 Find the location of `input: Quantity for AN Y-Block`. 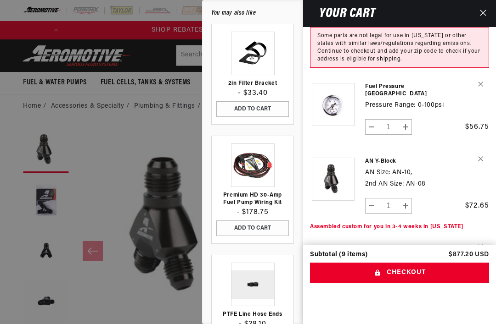

input: Quantity for AN Y-Block is located at coordinates (388, 206).